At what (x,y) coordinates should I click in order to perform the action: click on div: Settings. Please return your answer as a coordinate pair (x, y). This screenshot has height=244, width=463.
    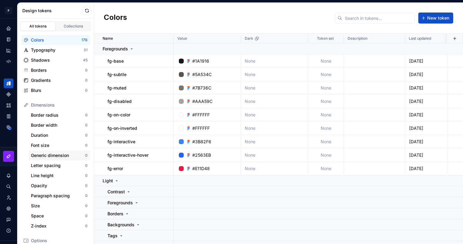
    Looking at the image, I should click on (9, 209).